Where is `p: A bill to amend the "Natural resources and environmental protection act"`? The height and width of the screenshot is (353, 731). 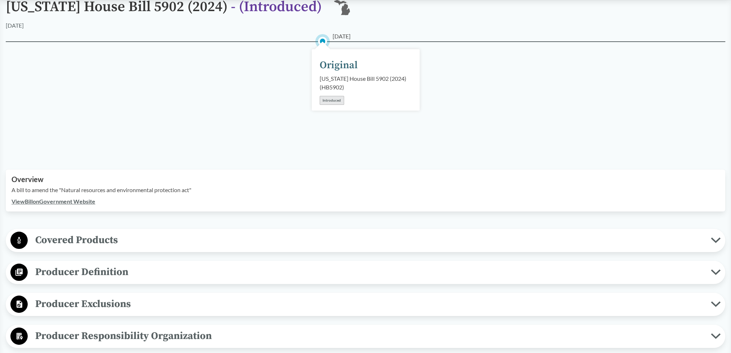 p: A bill to amend the "Natural resources and environmental protection act" is located at coordinates (365, 190).